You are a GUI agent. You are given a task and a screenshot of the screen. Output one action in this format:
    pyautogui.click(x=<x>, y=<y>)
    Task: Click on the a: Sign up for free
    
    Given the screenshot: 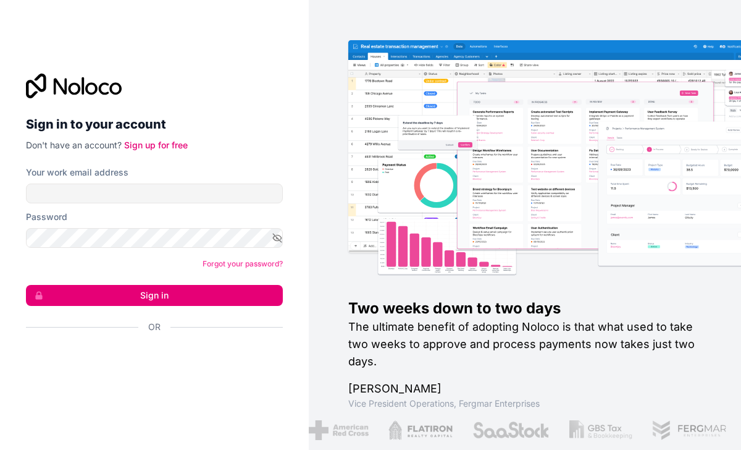 What is the action you would take?
    pyautogui.click(x=156, y=145)
    